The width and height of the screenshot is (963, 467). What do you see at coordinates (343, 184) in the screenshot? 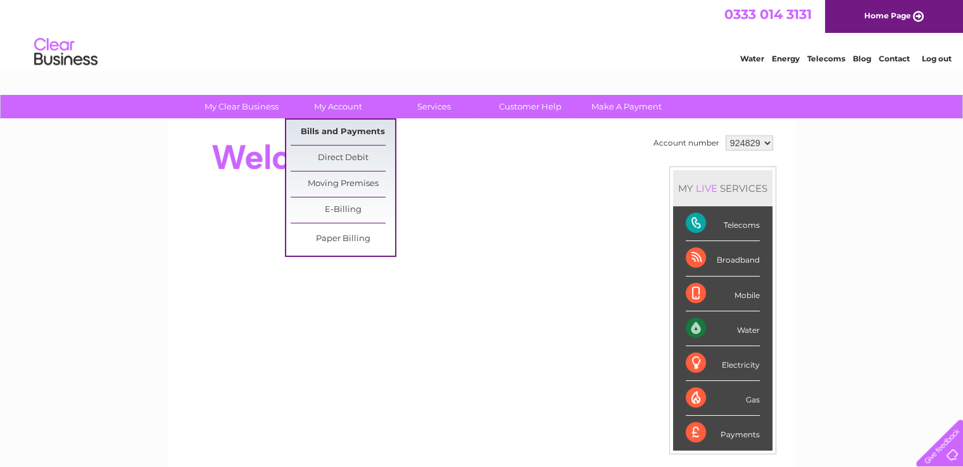
I see `a: Moving Premises` at bounding box center [343, 184].